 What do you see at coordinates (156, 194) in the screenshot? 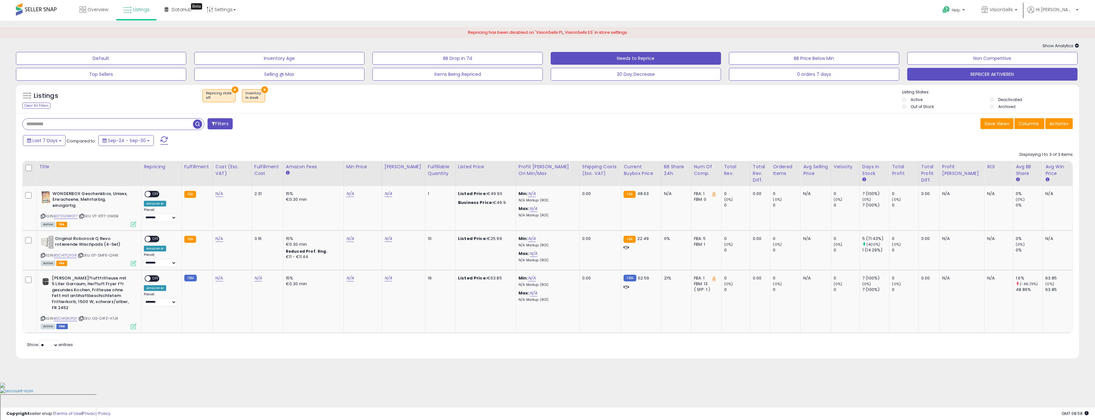
I see `span: OFF` at bounding box center [156, 194].